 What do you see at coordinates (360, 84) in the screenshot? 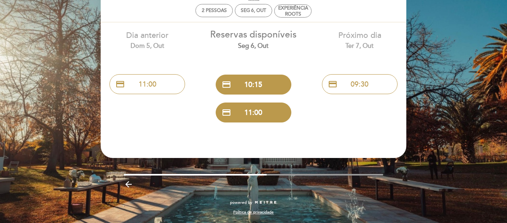
I see `button: credit_card 09:30` at bounding box center [360, 84].